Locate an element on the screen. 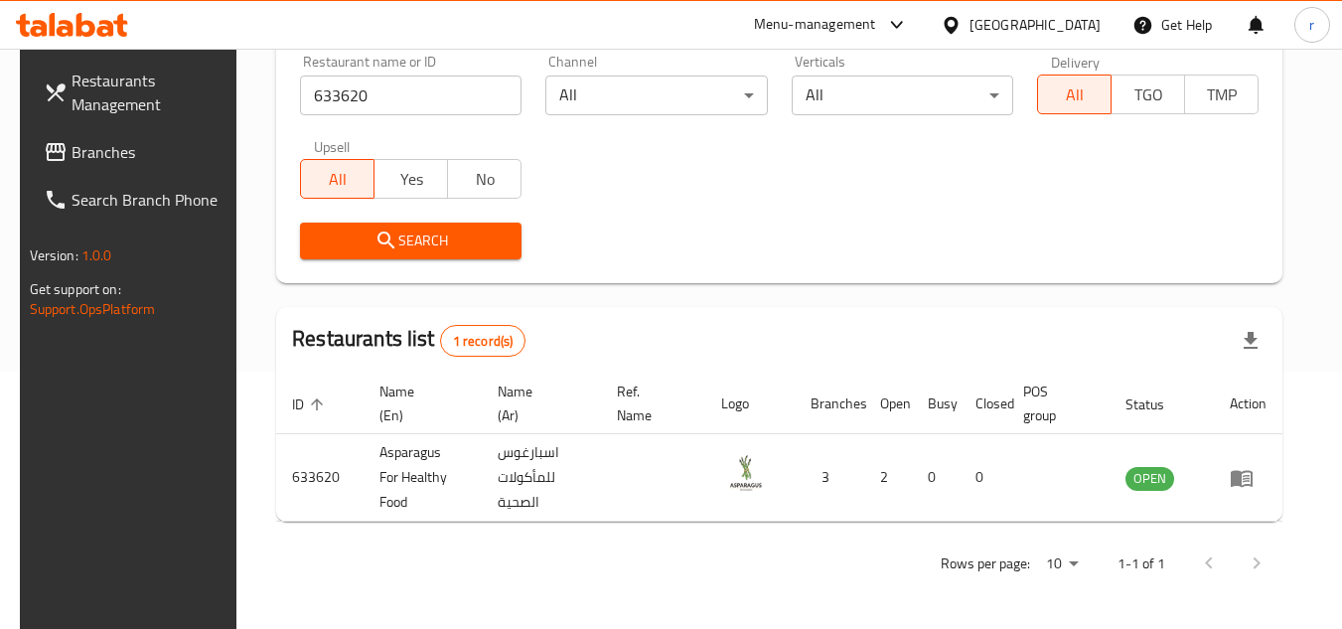 This screenshot has height=629, width=1342. th: Closed is located at coordinates (984, 403).